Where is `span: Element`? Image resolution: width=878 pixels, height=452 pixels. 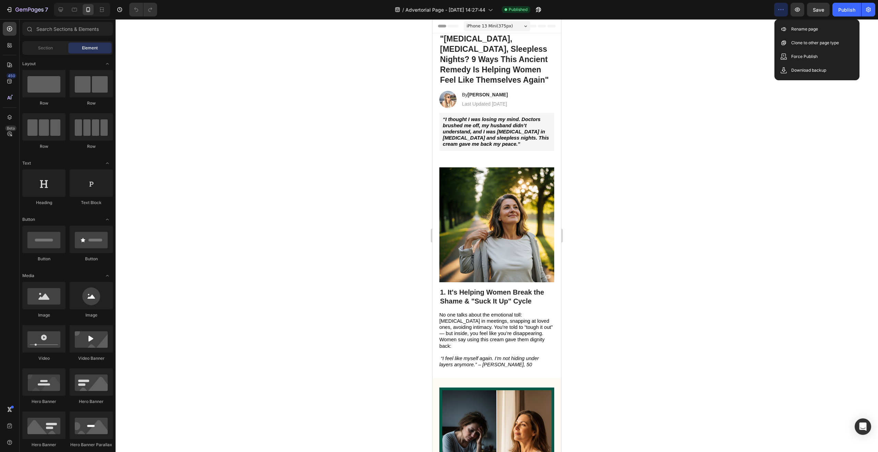
span: Element is located at coordinates (90, 48).